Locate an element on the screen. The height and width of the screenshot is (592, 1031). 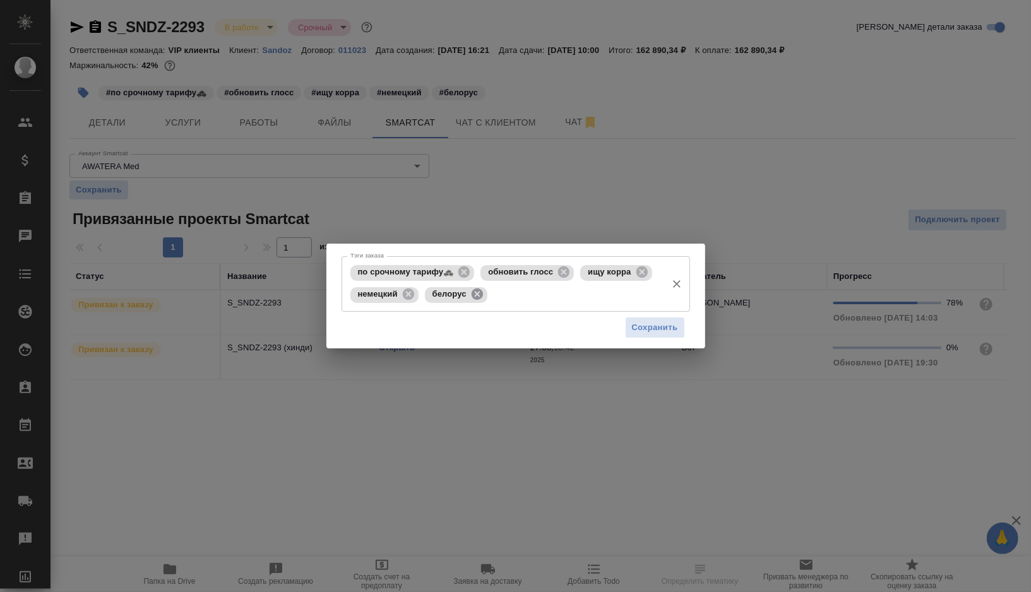
button: Сохранить is located at coordinates (655, 328).